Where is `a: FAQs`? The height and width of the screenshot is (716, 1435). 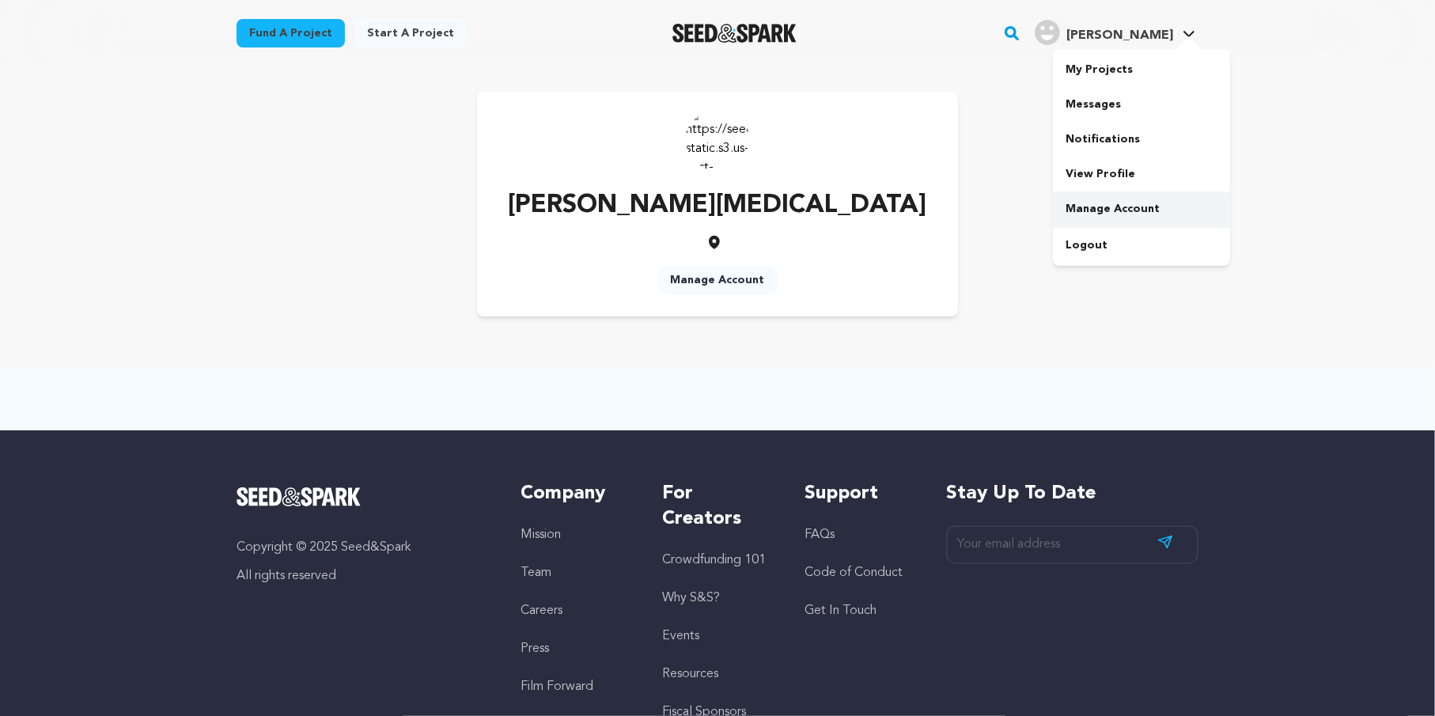 a: FAQs is located at coordinates (819, 535).